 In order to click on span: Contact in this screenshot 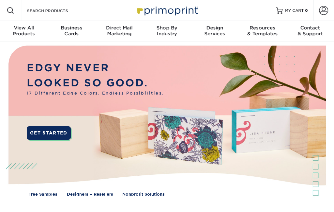, I will do `click(310, 28)`.